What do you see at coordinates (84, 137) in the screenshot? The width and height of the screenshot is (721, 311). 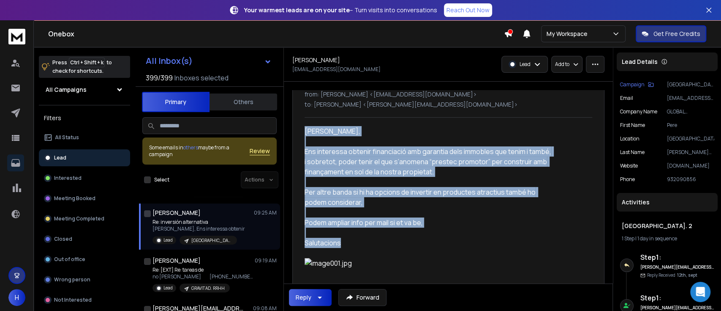 I see `button: All Status` at bounding box center [84, 137].